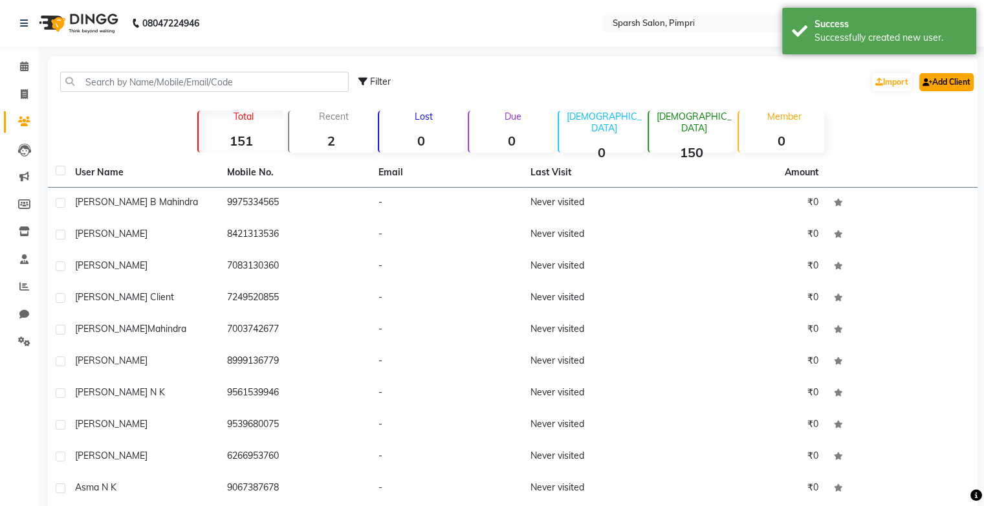  Describe the element at coordinates (295, 298) in the screenshot. I see `td: 7249520855` at that location.